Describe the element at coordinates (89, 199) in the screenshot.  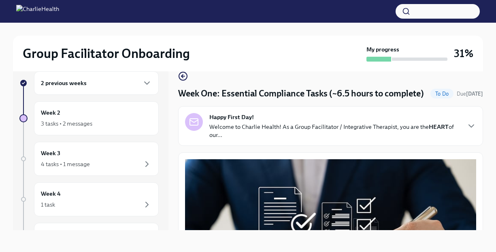
I see `a: Week 41 task` at that location.